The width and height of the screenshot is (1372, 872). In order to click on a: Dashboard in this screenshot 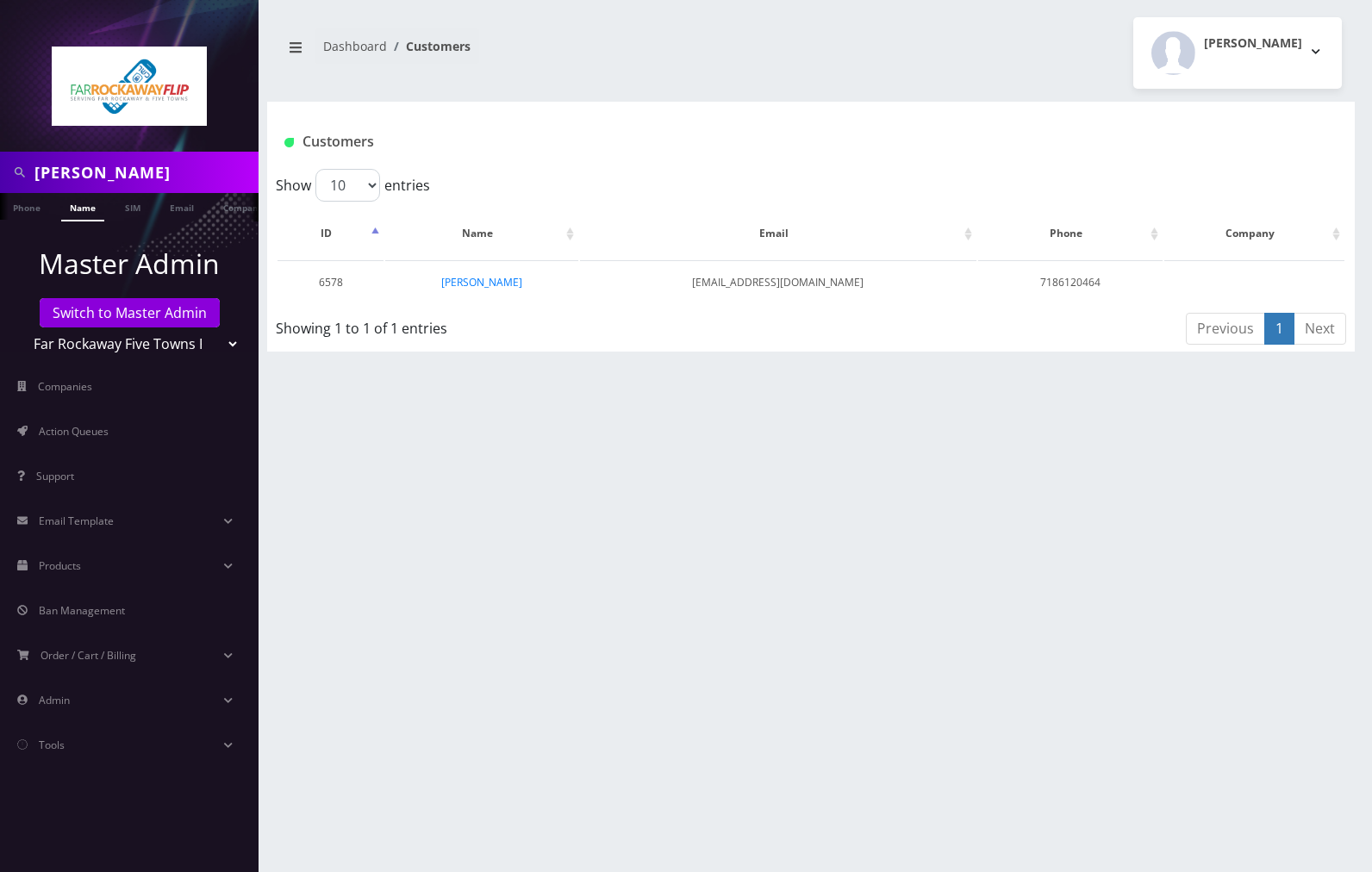, I will do `click(355, 46)`.